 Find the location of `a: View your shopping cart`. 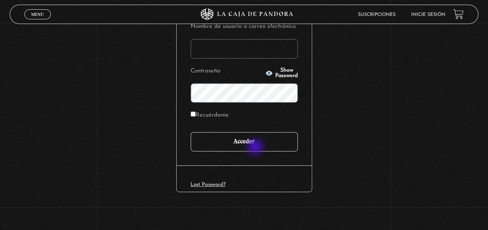

a: View your shopping cart is located at coordinates (458, 14).